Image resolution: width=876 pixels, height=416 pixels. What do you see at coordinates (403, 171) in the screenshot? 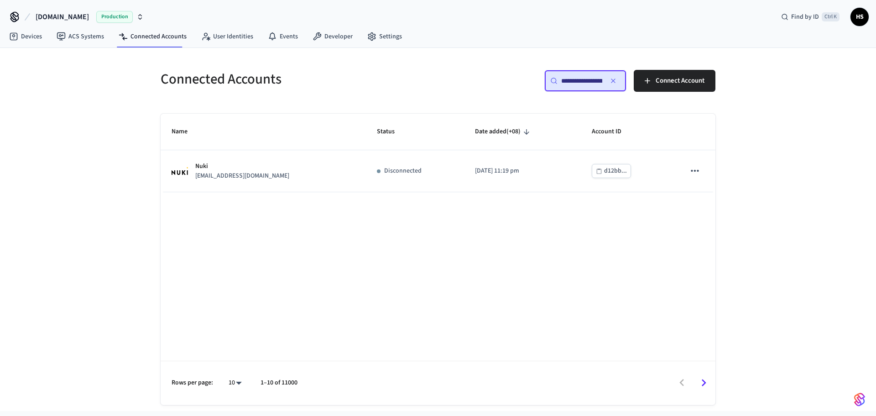
I see `p: Disconnected` at bounding box center [403, 171].